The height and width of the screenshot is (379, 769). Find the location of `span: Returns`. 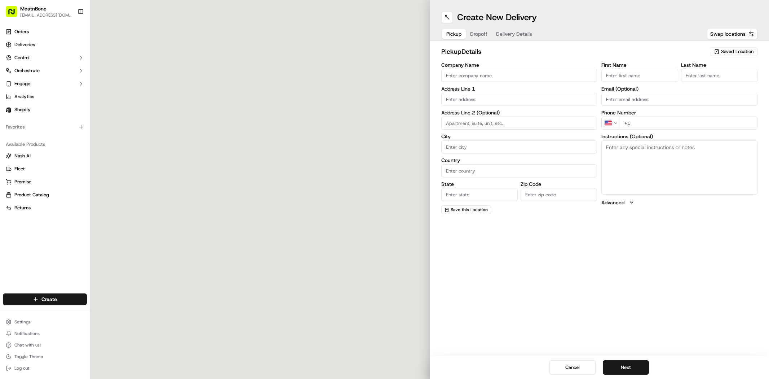

span: Returns is located at coordinates (22, 208).